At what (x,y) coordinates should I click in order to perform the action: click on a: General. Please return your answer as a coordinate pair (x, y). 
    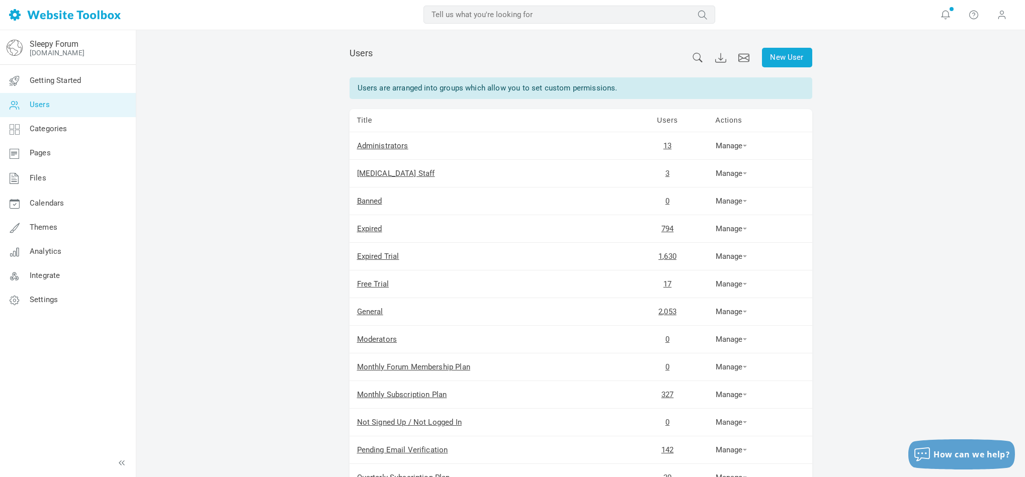
    Looking at the image, I should click on (370, 312).